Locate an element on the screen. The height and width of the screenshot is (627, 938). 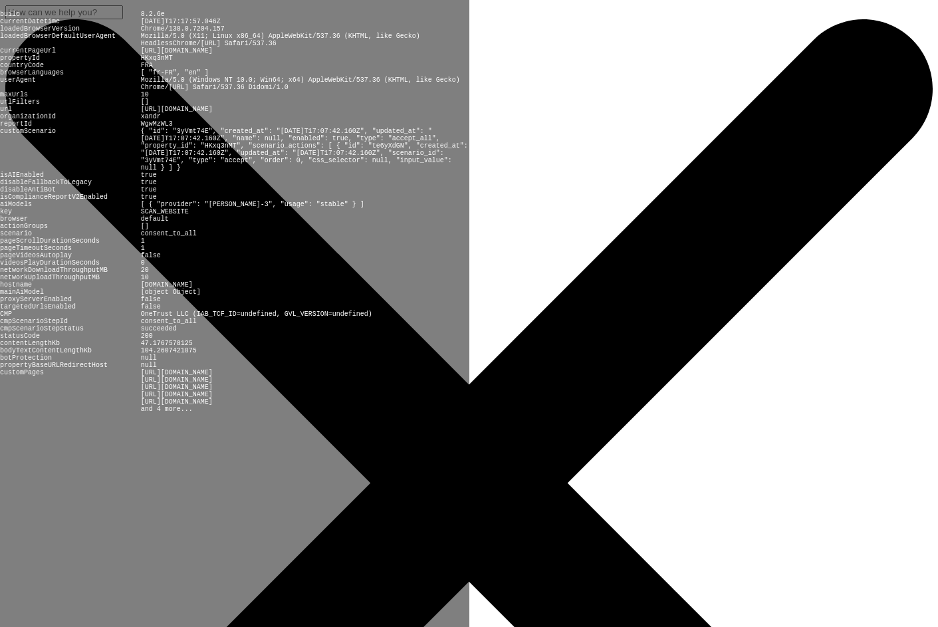
pre: default is located at coordinates (155, 219).